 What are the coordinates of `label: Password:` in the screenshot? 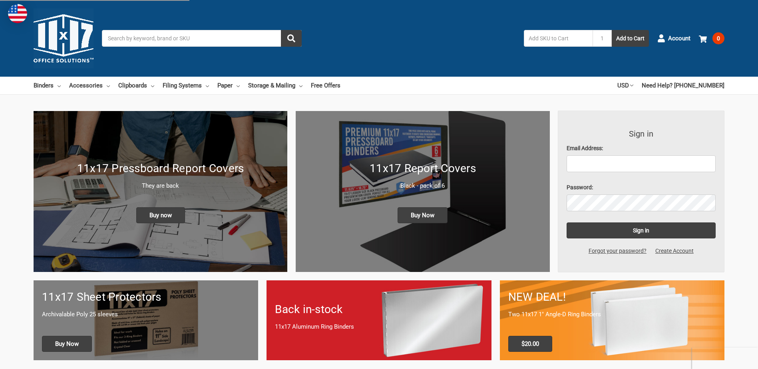 It's located at (641, 187).